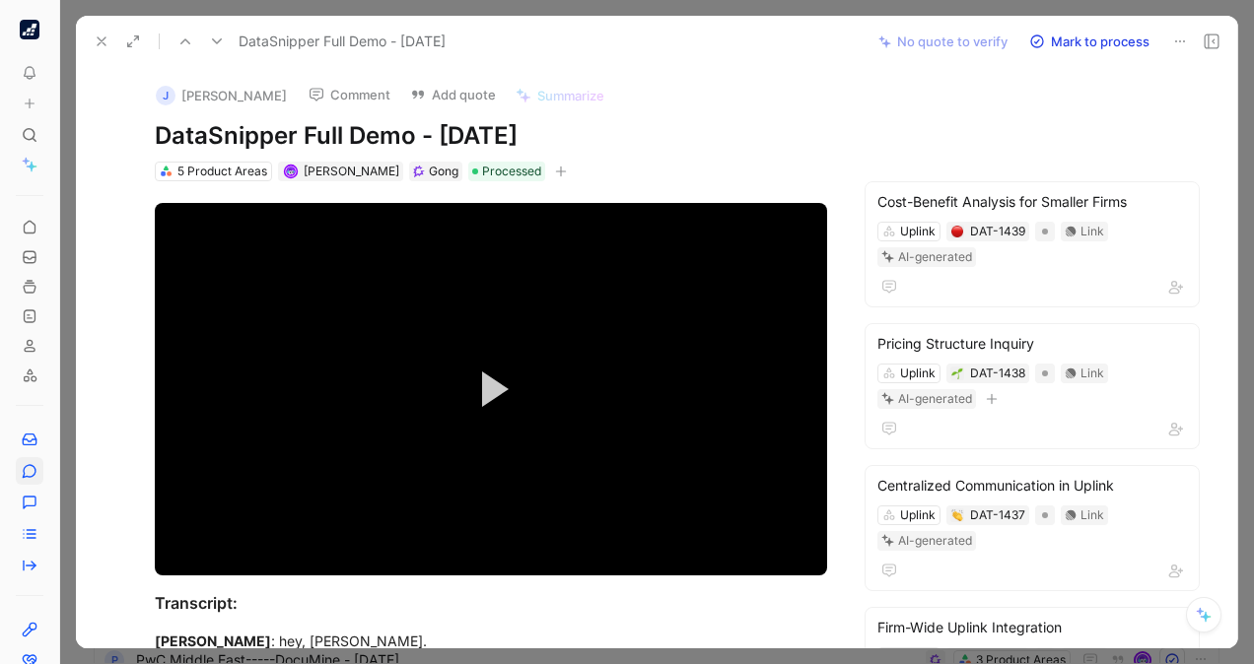  I want to click on img: avatar, so click(290, 171).